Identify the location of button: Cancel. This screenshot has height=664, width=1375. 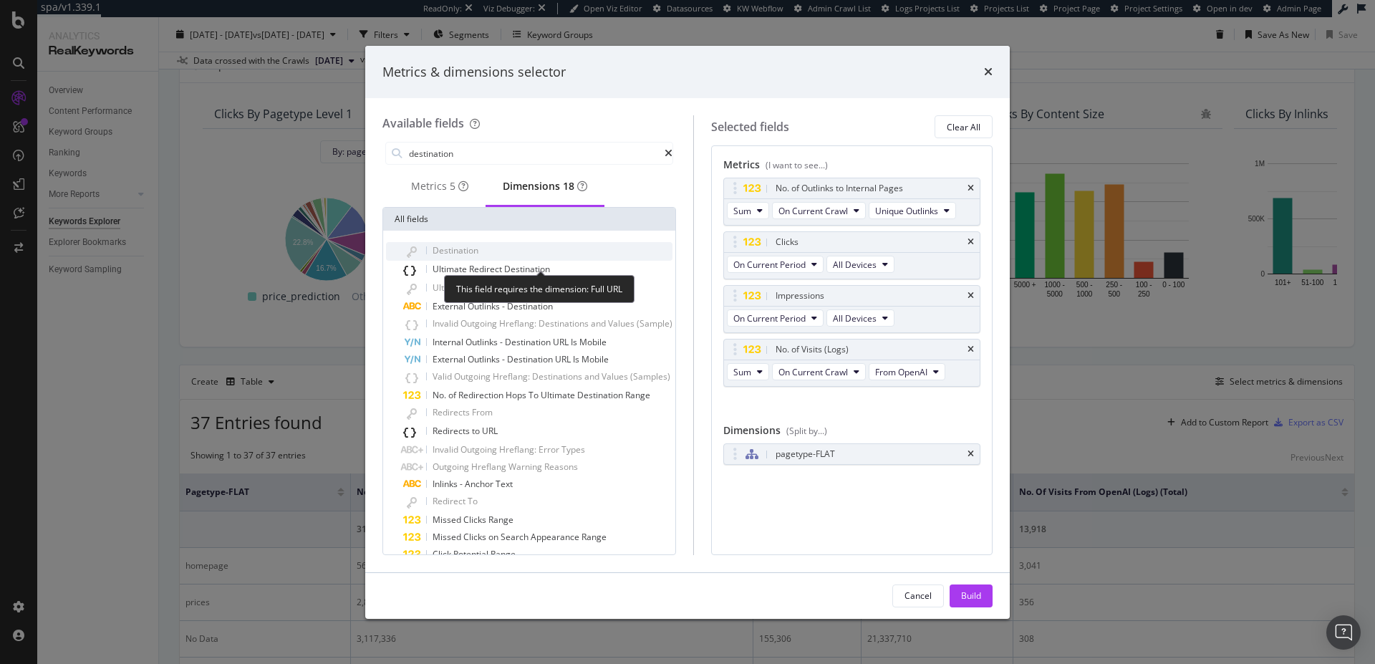
(918, 596).